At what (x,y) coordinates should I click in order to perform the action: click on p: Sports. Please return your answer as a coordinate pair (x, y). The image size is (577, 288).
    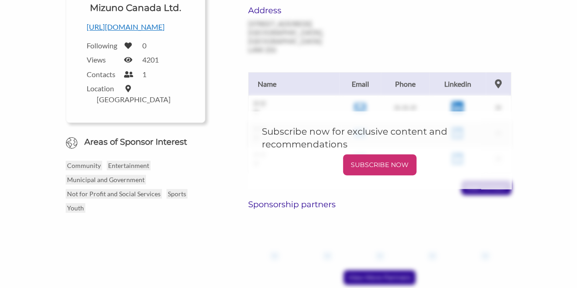
    Looking at the image, I should click on (177, 193).